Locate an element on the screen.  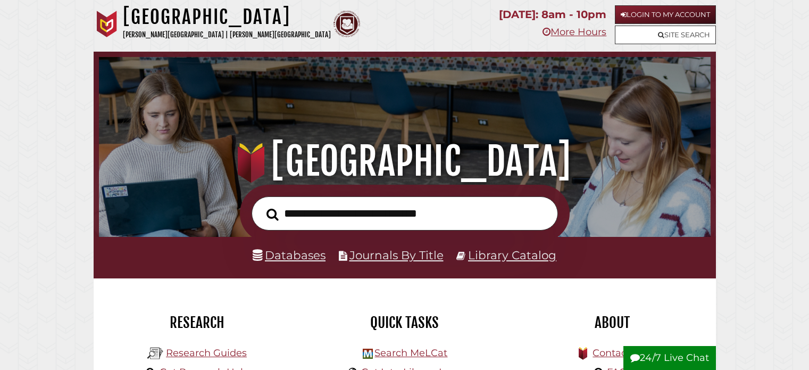
a: Site Search is located at coordinates (665, 35).